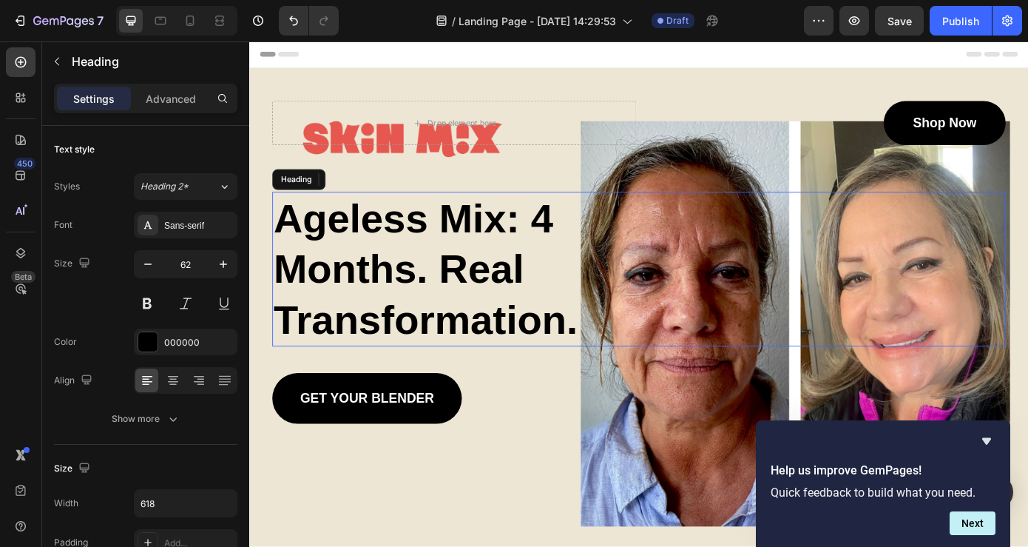  What do you see at coordinates (65, 342) in the screenshot?
I see `div: Color` at bounding box center [65, 342].